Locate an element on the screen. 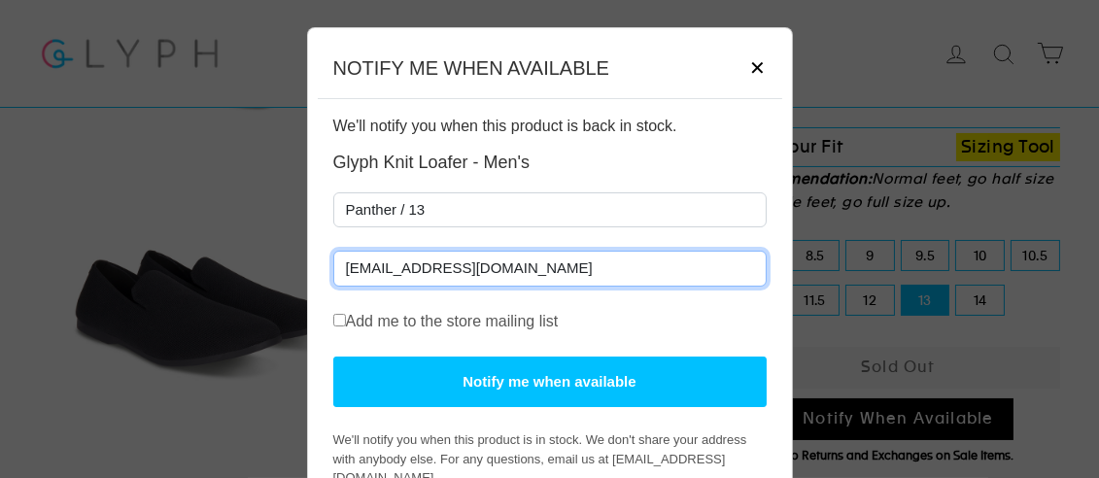  select: Select Variant is located at coordinates (550, 210).